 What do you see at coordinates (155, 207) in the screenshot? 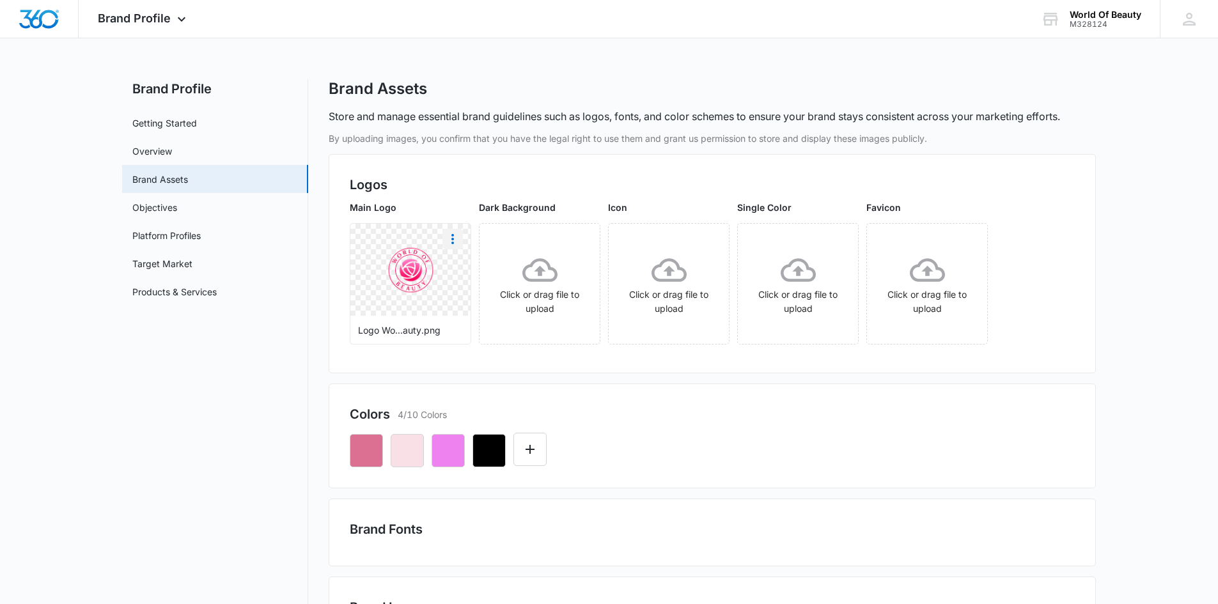
I see `a: Objectives` at bounding box center [155, 207].